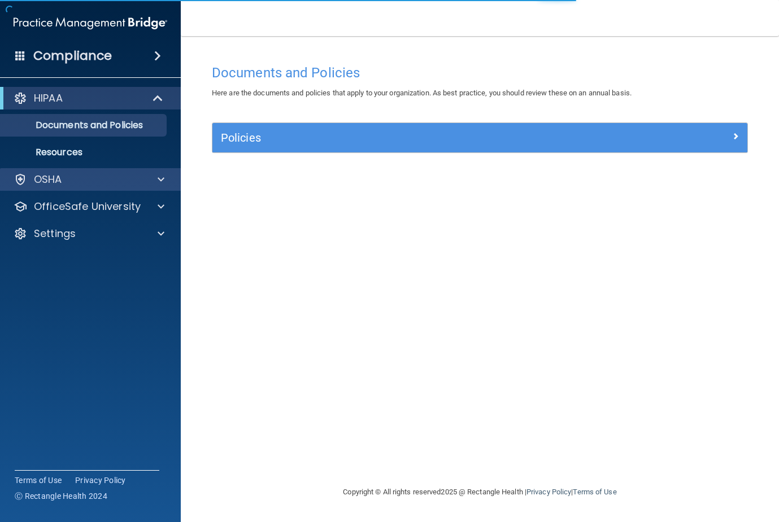 The height and width of the screenshot is (522, 779). I want to click on h5: Policies, so click(413, 138).